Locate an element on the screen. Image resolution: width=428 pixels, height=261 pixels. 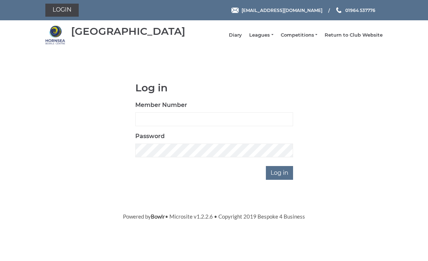
a: Login is located at coordinates (62, 10).